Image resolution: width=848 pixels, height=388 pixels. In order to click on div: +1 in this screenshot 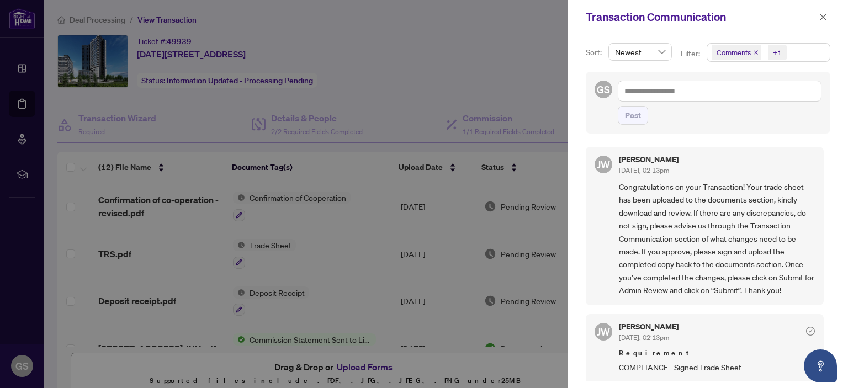, I will do `click(777, 52)`.